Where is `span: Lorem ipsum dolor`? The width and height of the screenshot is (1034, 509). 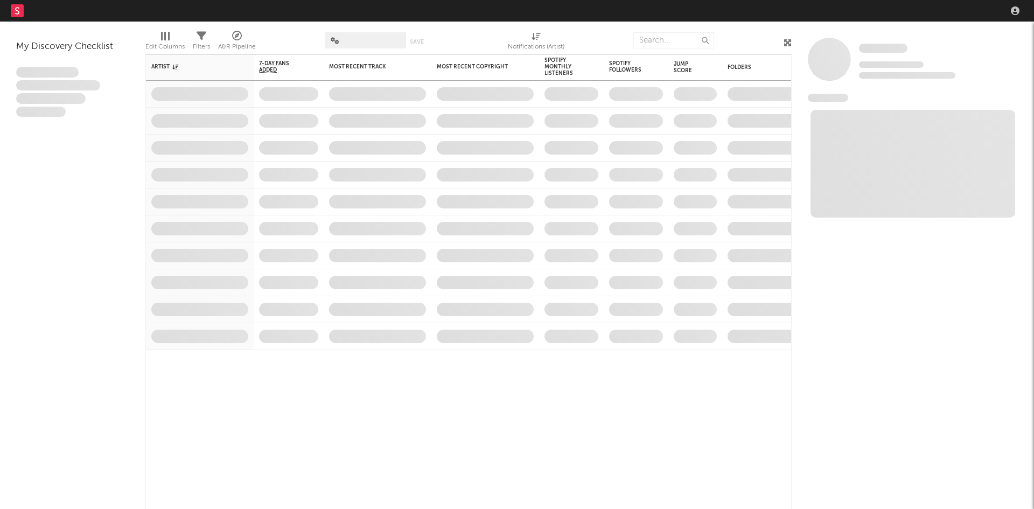
span: Lorem ipsum dolor is located at coordinates (47, 72).